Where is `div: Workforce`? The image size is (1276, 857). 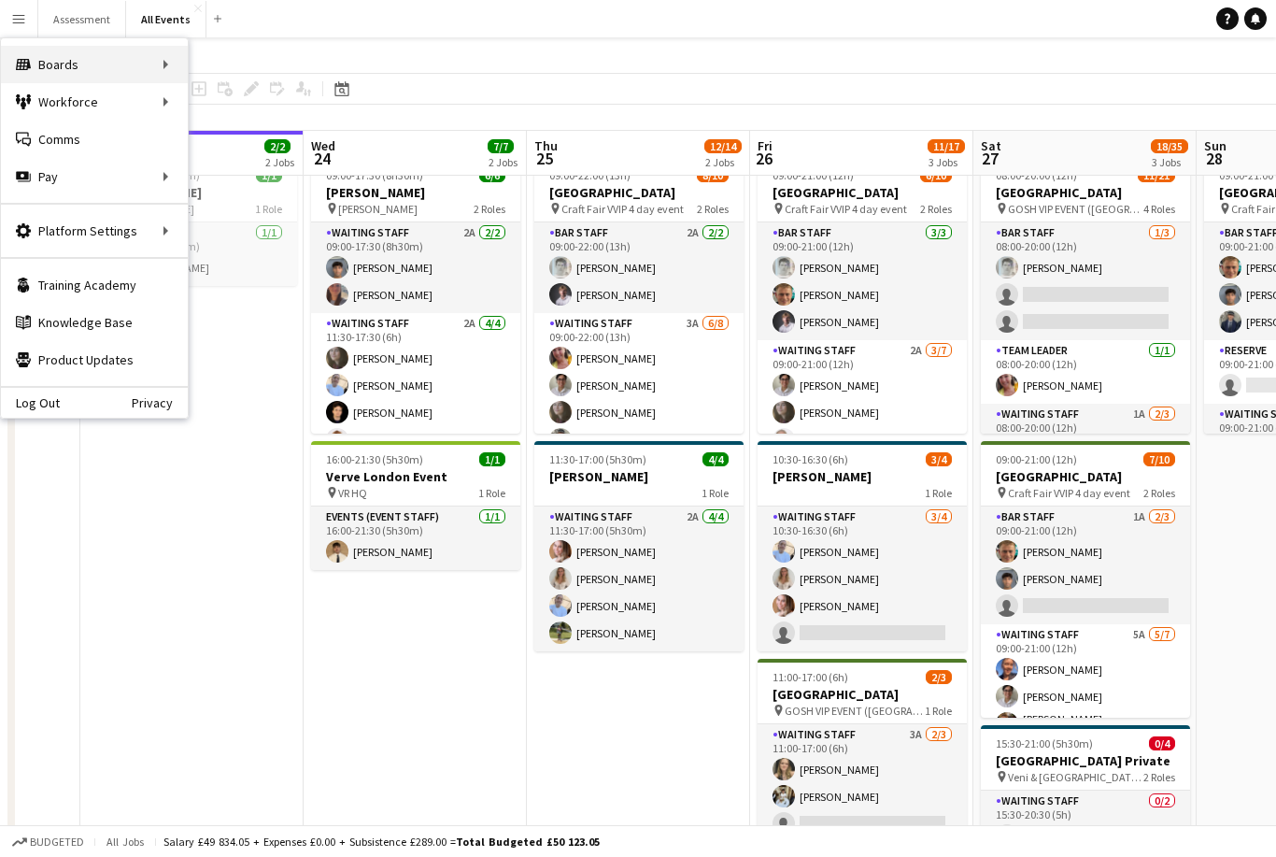
div: Workforce is located at coordinates (94, 102).